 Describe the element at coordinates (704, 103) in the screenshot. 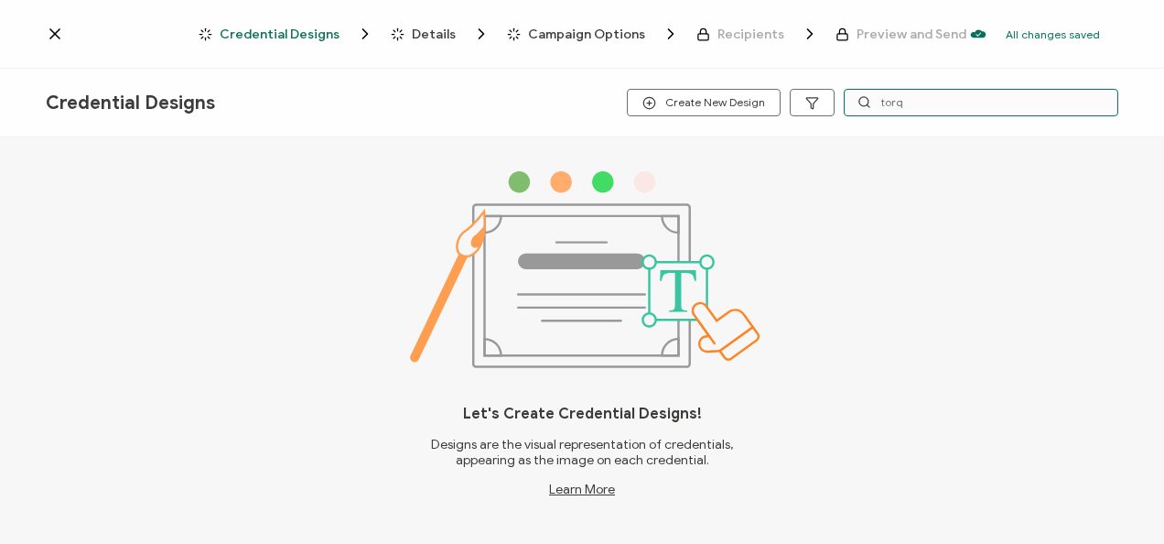

I see `button: Create New Design` at that location.